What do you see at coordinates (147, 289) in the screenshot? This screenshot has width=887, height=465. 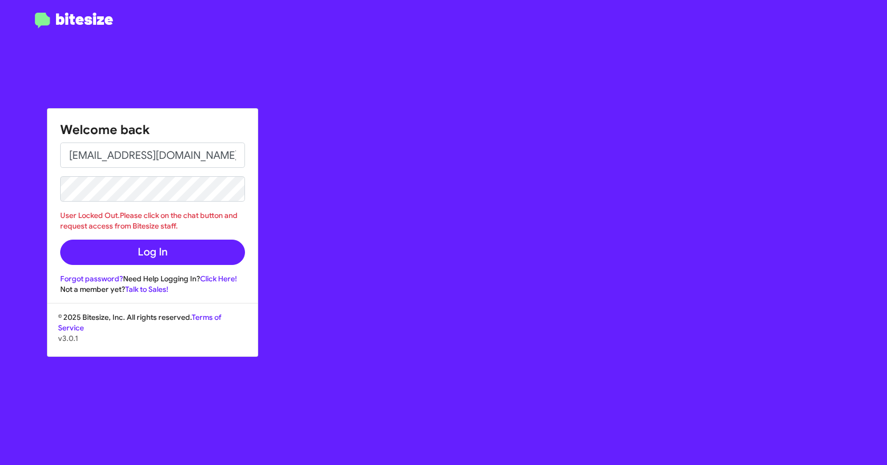 I see `a: Talk to Sales!` at bounding box center [147, 289].